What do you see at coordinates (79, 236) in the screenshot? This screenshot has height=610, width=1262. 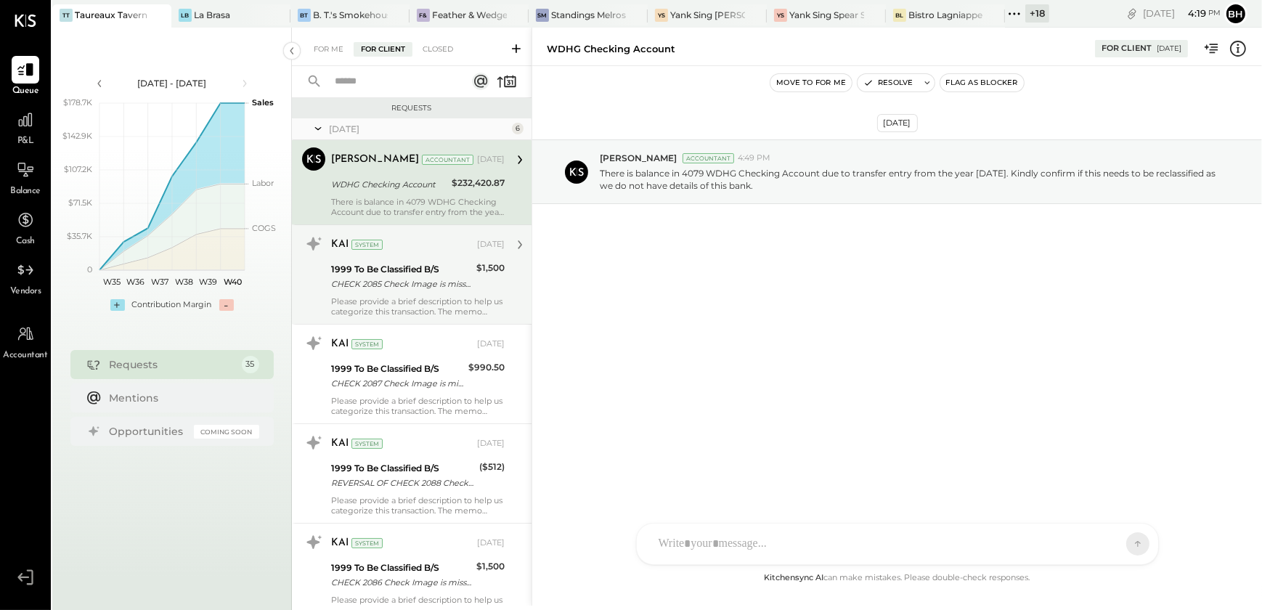 I see `text: $35.7K` at bounding box center [79, 236].